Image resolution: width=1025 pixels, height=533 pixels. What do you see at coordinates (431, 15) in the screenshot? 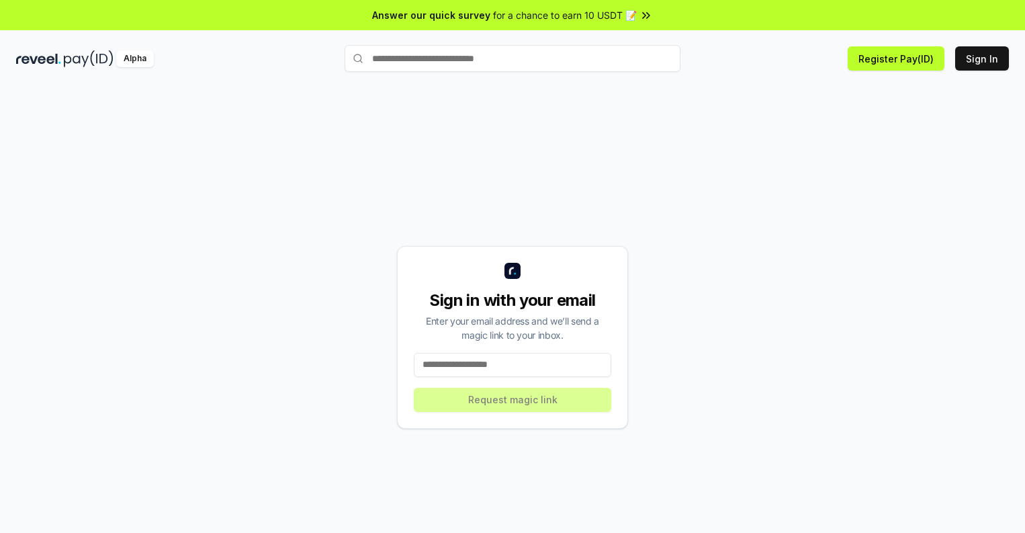
I see `span: Answer our quick survey` at bounding box center [431, 15].